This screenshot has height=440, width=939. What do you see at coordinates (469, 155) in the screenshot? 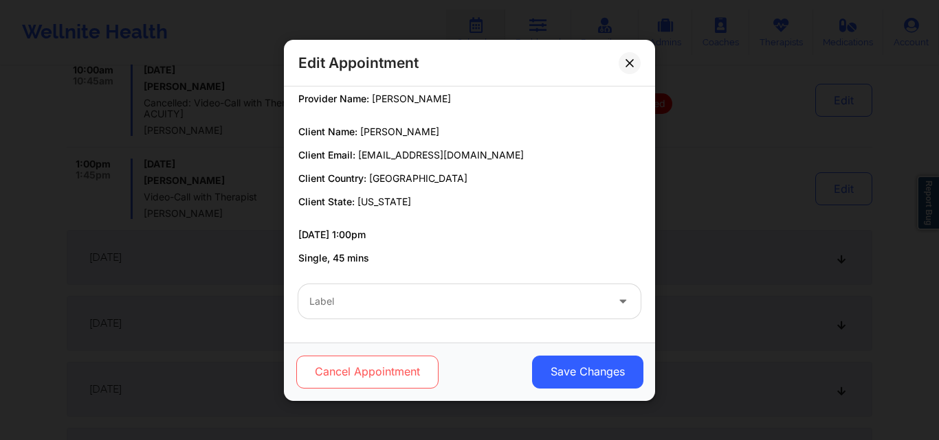
I see `p: Client Email:` at bounding box center [469, 155].